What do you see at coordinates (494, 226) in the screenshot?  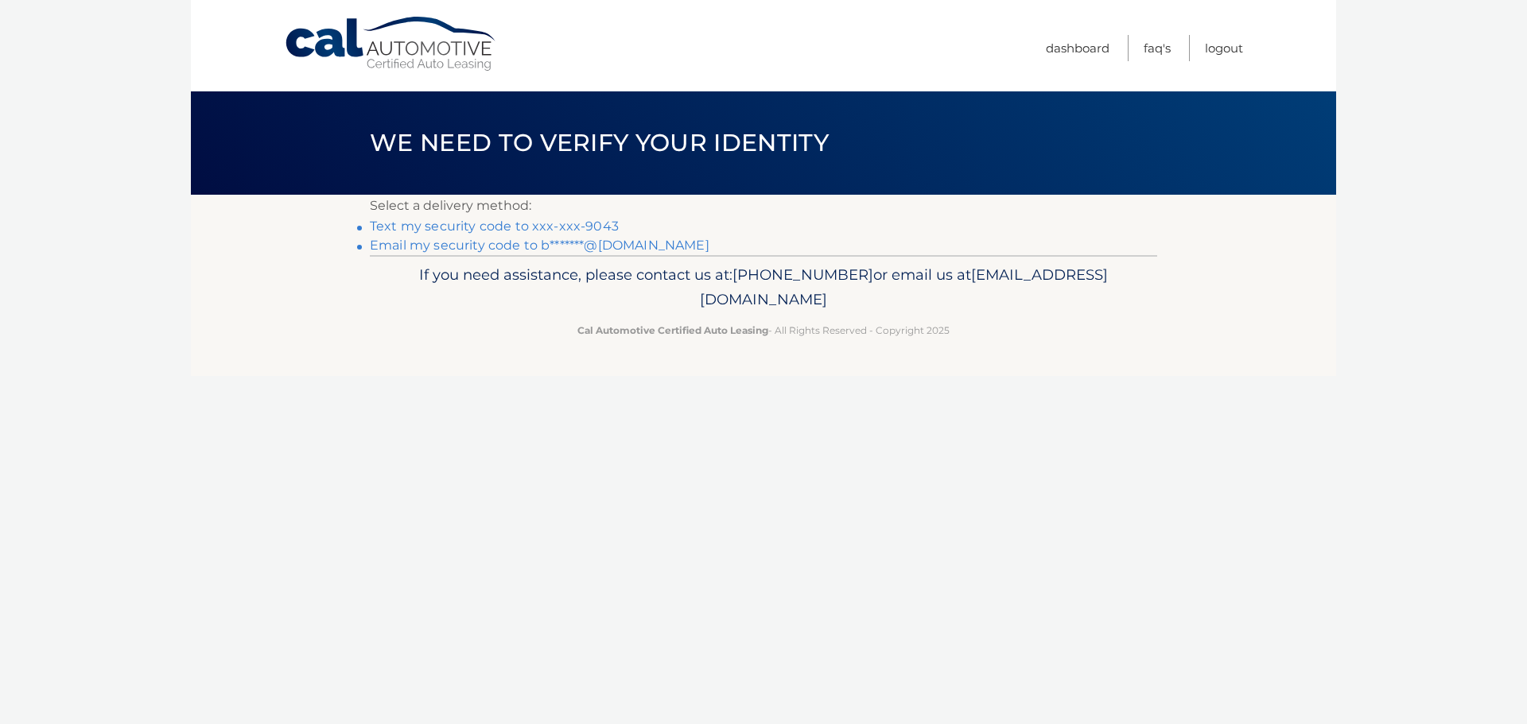 I see `a: Text my security code to xxx-xxx-9043` at bounding box center [494, 226].